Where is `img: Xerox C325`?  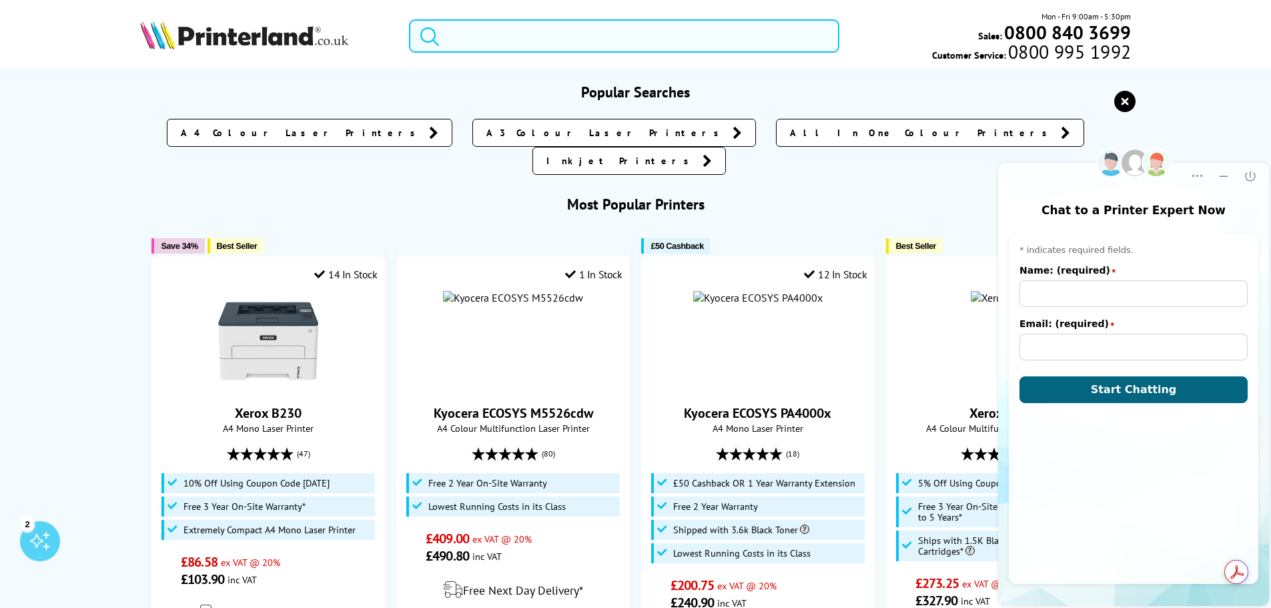 img: Xerox C325 is located at coordinates (1002, 298).